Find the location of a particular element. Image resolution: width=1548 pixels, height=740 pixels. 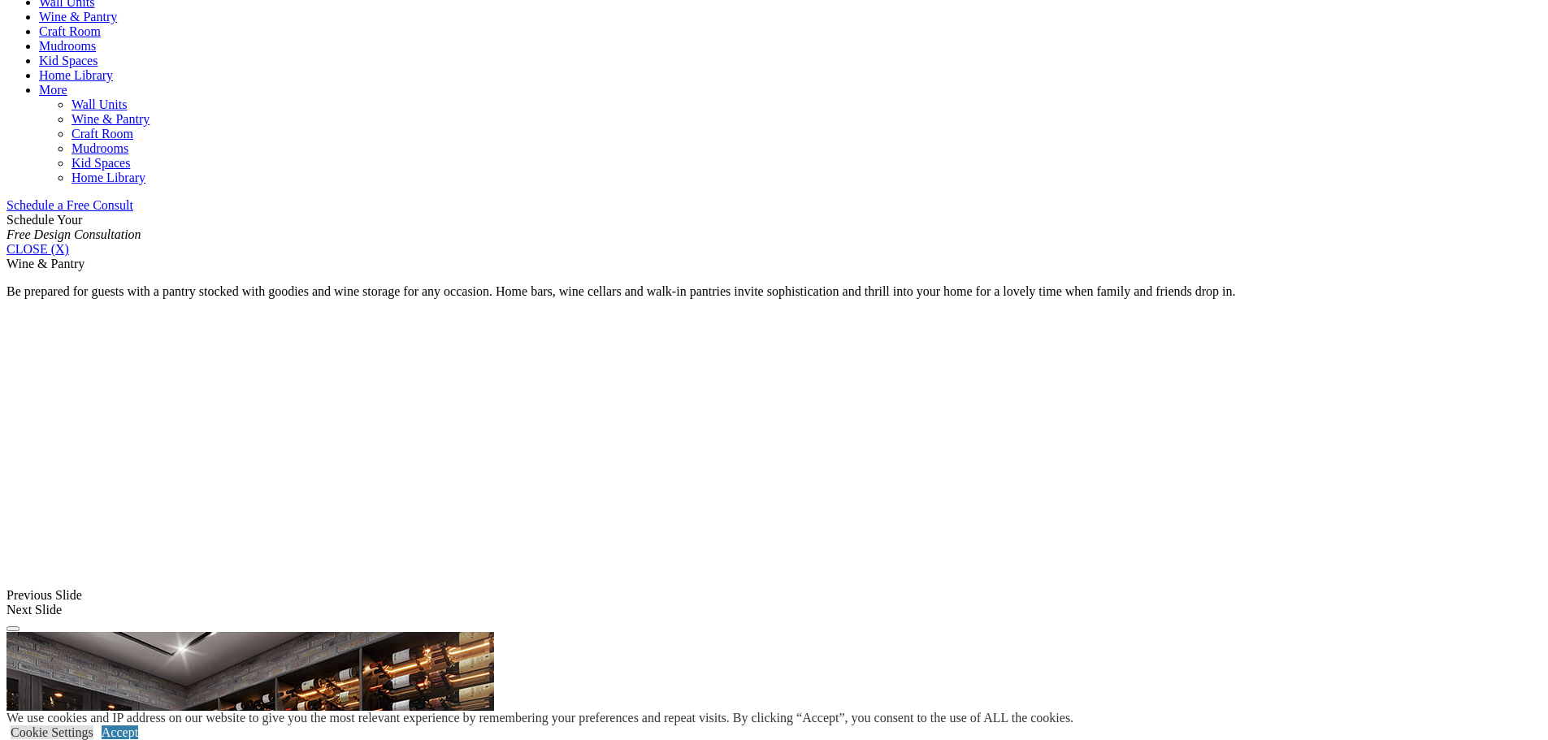

a: Wall Units is located at coordinates (99, 104).